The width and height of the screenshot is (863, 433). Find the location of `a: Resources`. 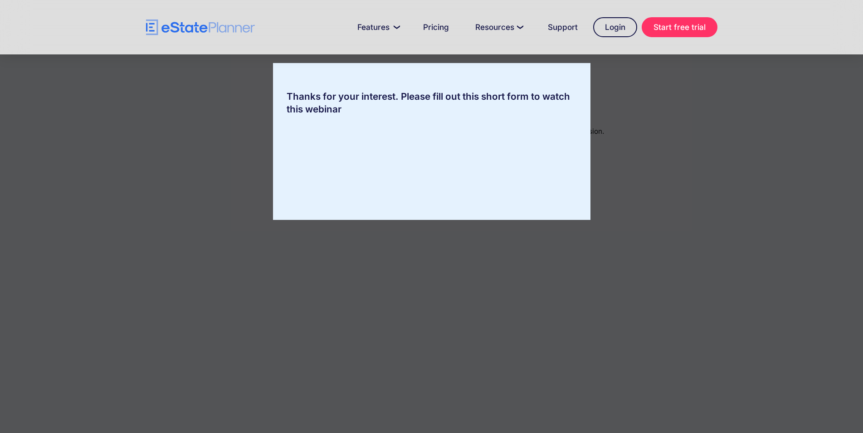

a: Resources is located at coordinates (499, 27).